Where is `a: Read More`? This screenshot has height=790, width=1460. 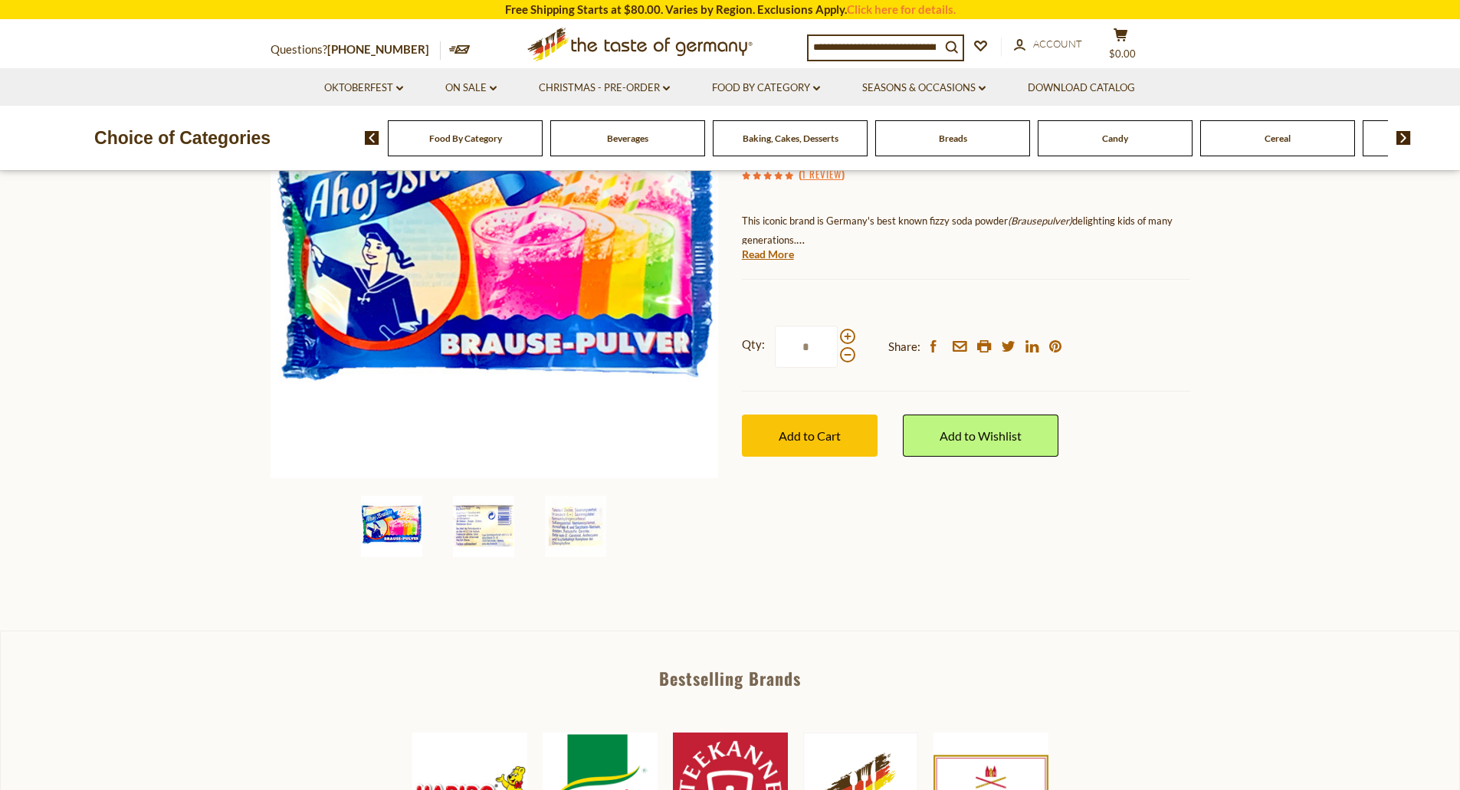 a: Read More is located at coordinates (768, 254).